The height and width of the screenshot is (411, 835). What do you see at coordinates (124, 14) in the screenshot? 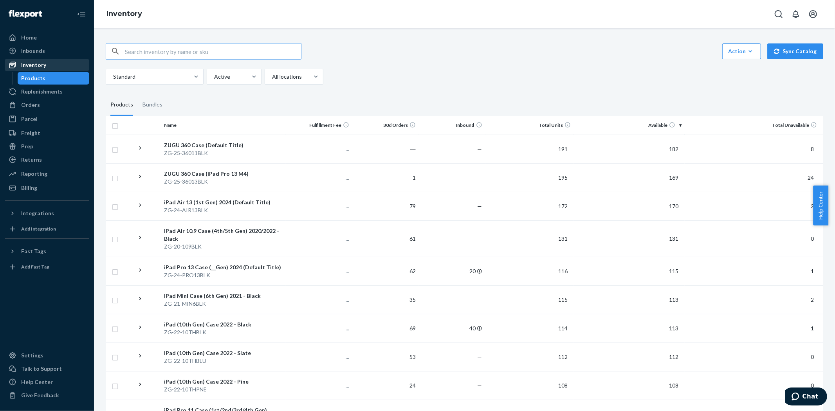
I see `ol: breadcrumbs` at bounding box center [124, 14].